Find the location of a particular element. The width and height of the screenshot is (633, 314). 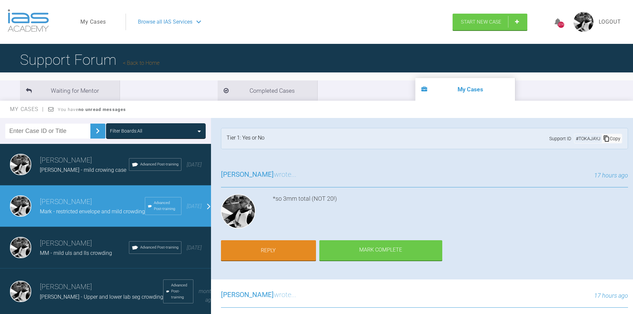

span: MM - mild uls and lls crowding is located at coordinates (76, 253).